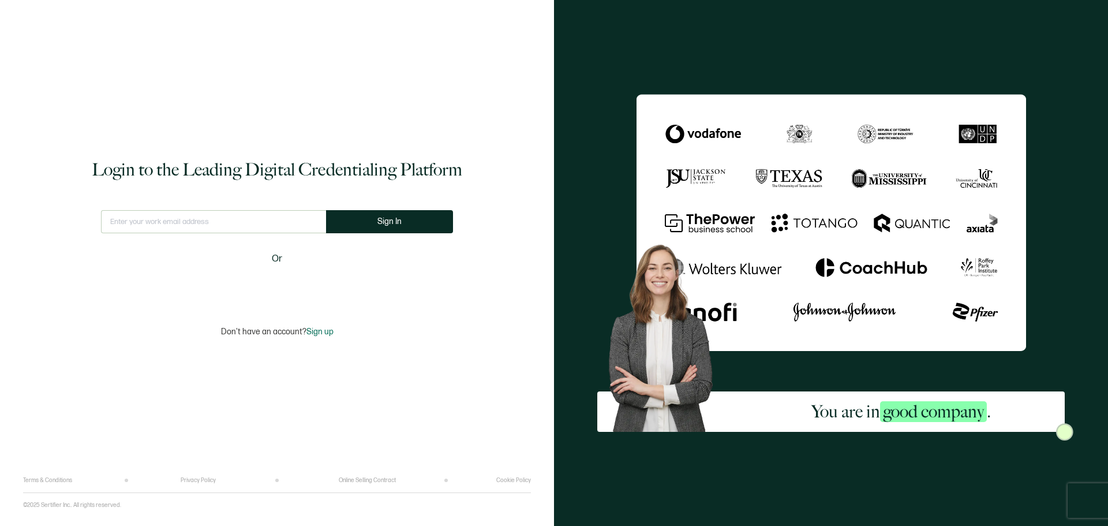 Image resolution: width=1108 pixels, height=526 pixels. Describe the element at coordinates (667, 333) in the screenshot. I see `img: Sertifier Login - You are in <span class="strong-h">good company</span>. Hero` at that location.